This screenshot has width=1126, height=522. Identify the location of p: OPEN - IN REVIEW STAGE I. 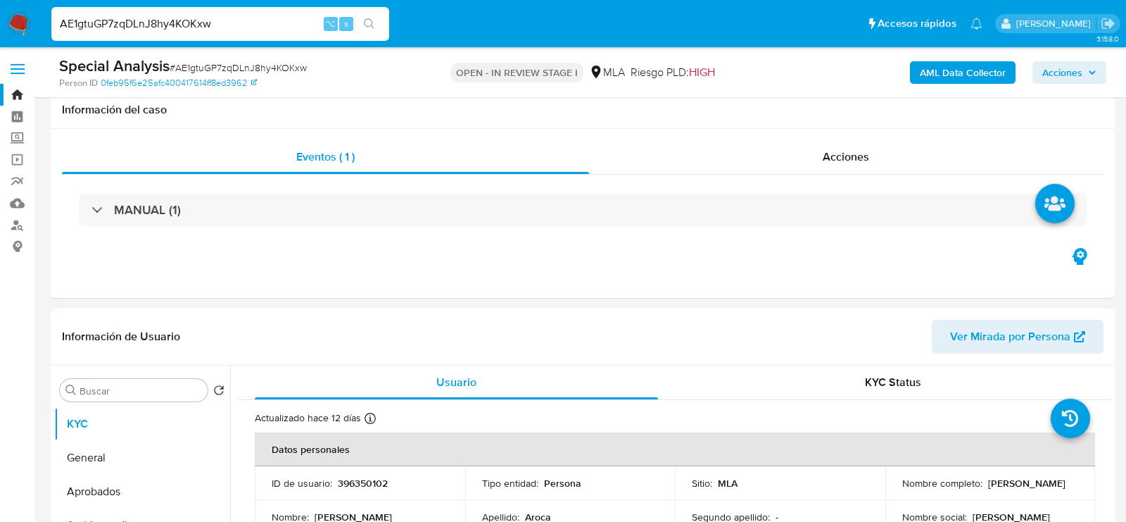
(517, 73).